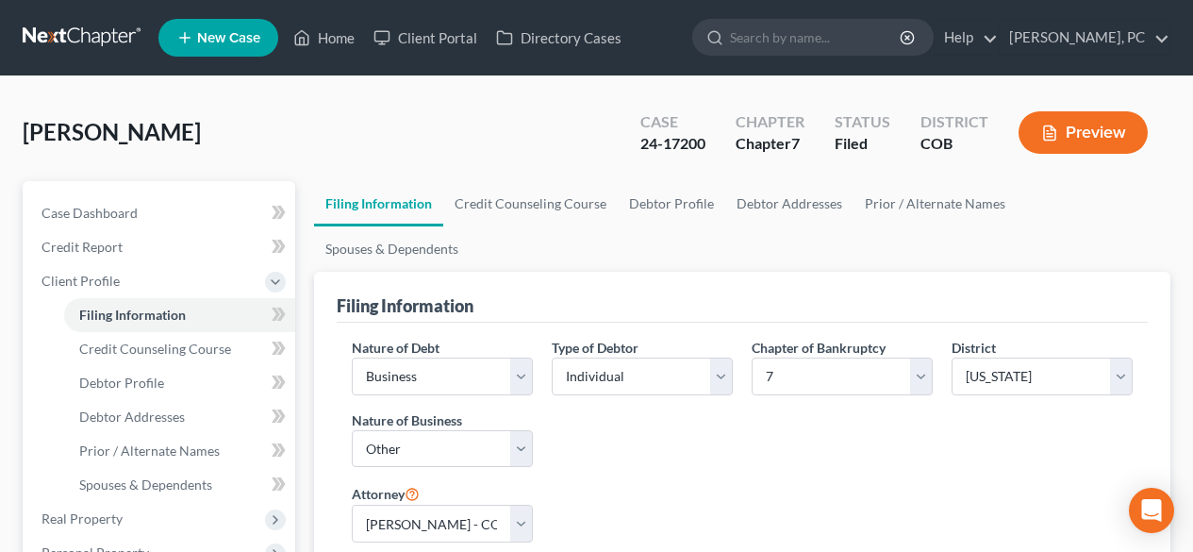 This screenshot has height=552, width=1193. What do you see at coordinates (155, 348) in the screenshot?
I see `span: Credit Counseling Course` at bounding box center [155, 348].